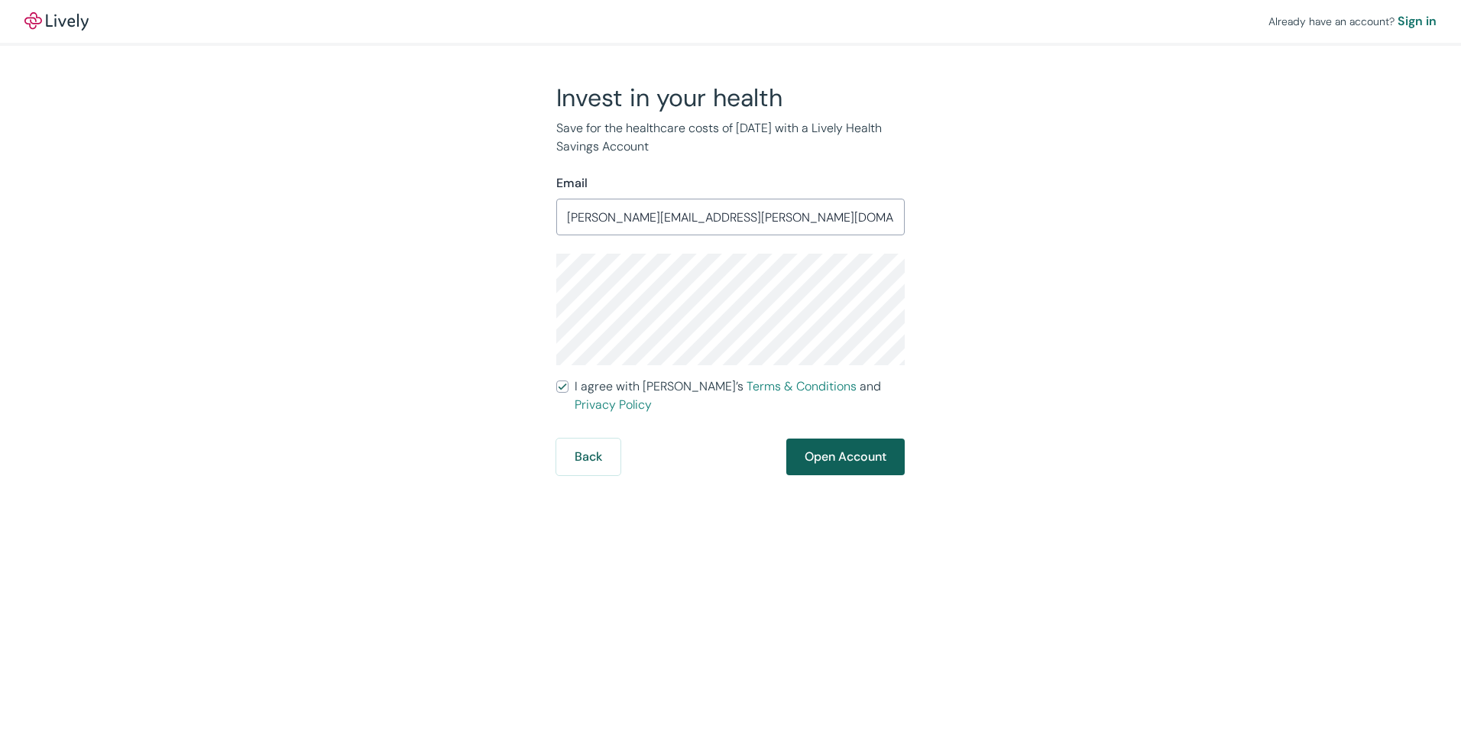 Image resolution: width=1461 pixels, height=735 pixels. Describe the element at coordinates (1352, 21) in the screenshot. I see `div: Already have an account?` at that location.